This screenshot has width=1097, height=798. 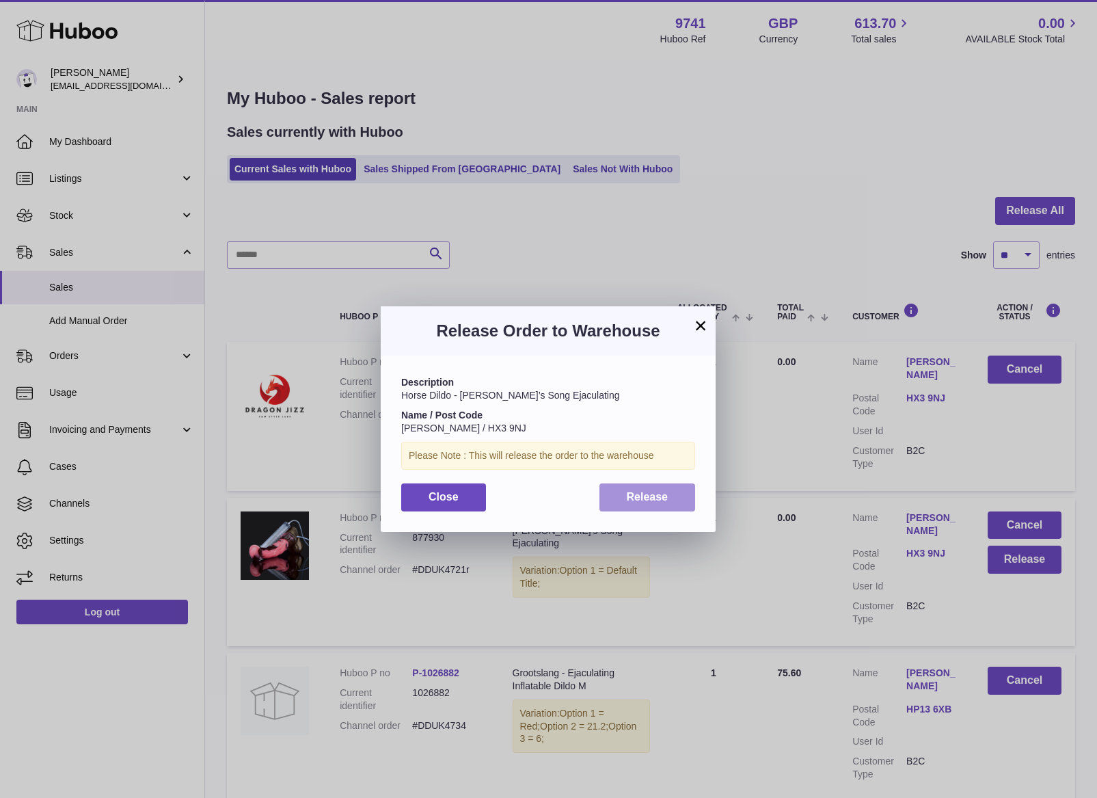 I want to click on div: Please Note : This will release the order to the warehouse, so click(x=548, y=455).